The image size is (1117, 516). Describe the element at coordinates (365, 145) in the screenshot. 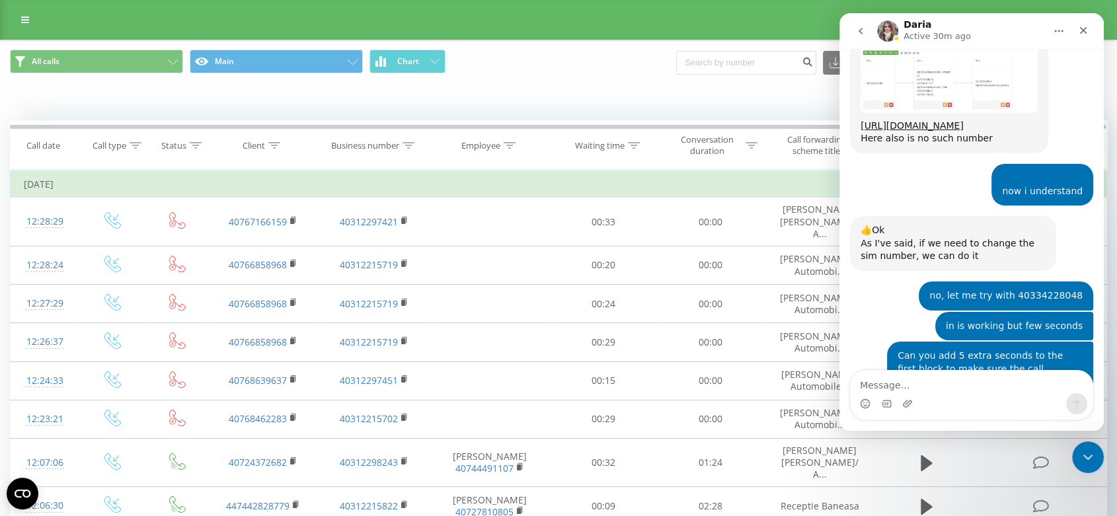

I see `div: Business number` at that location.